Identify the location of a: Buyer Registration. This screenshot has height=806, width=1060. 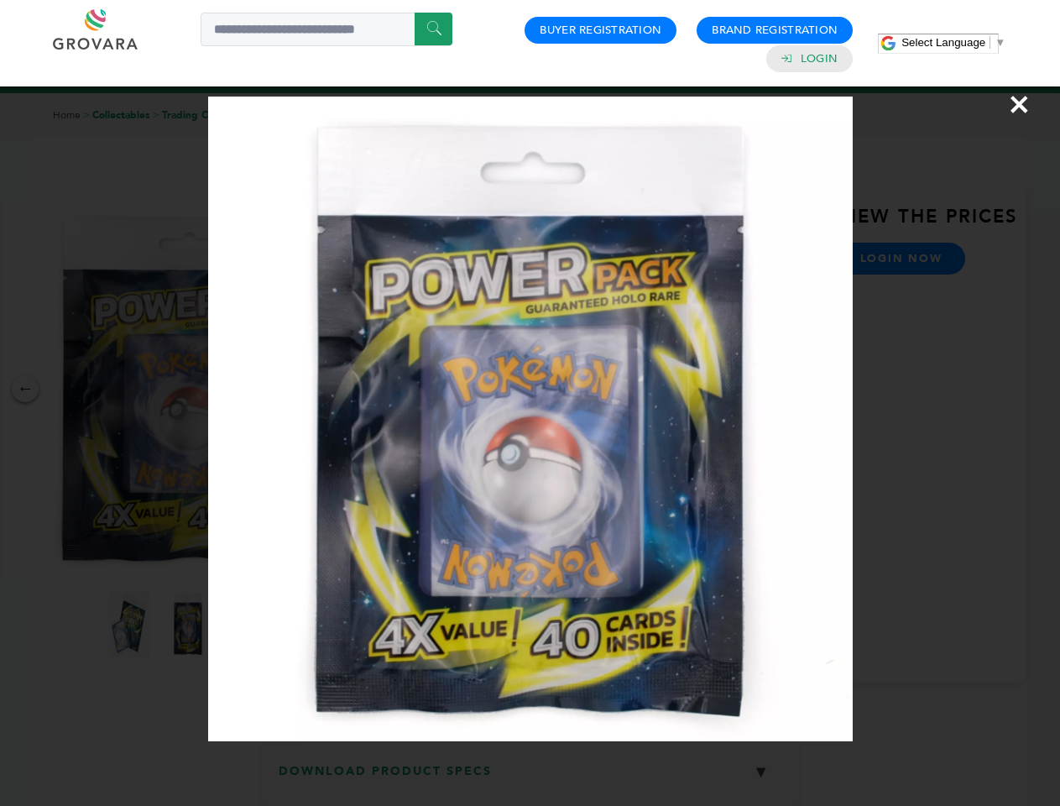
(600, 30).